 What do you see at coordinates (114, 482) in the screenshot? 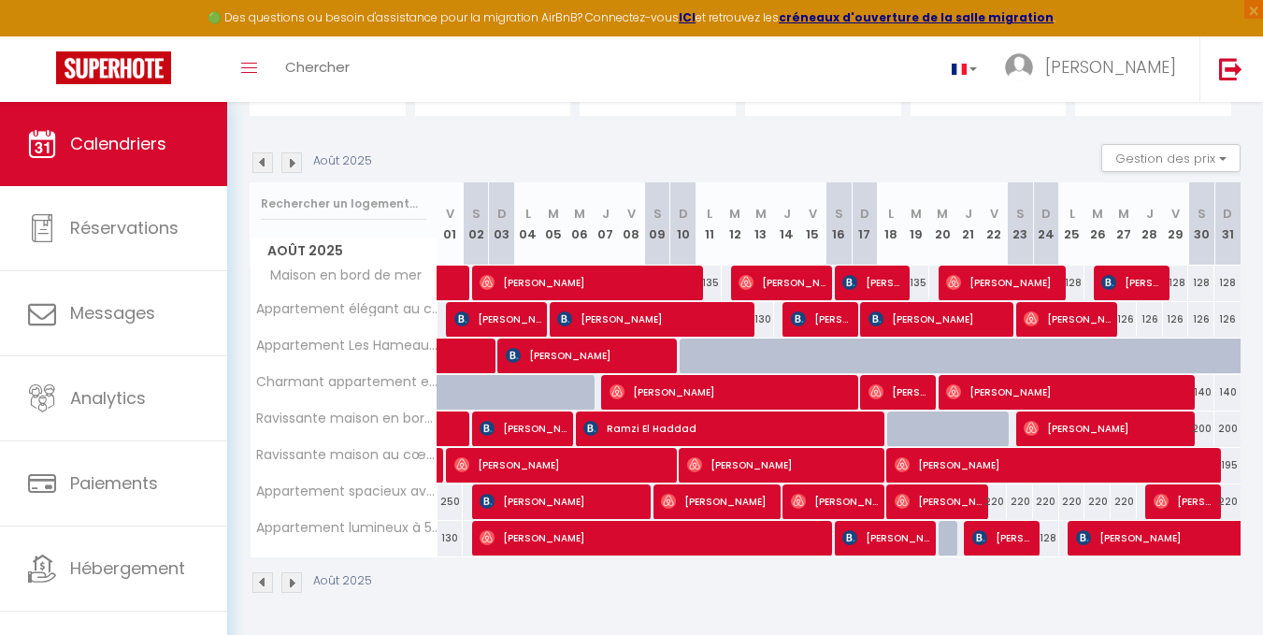
I see `span: Paiements` at bounding box center [114, 482].